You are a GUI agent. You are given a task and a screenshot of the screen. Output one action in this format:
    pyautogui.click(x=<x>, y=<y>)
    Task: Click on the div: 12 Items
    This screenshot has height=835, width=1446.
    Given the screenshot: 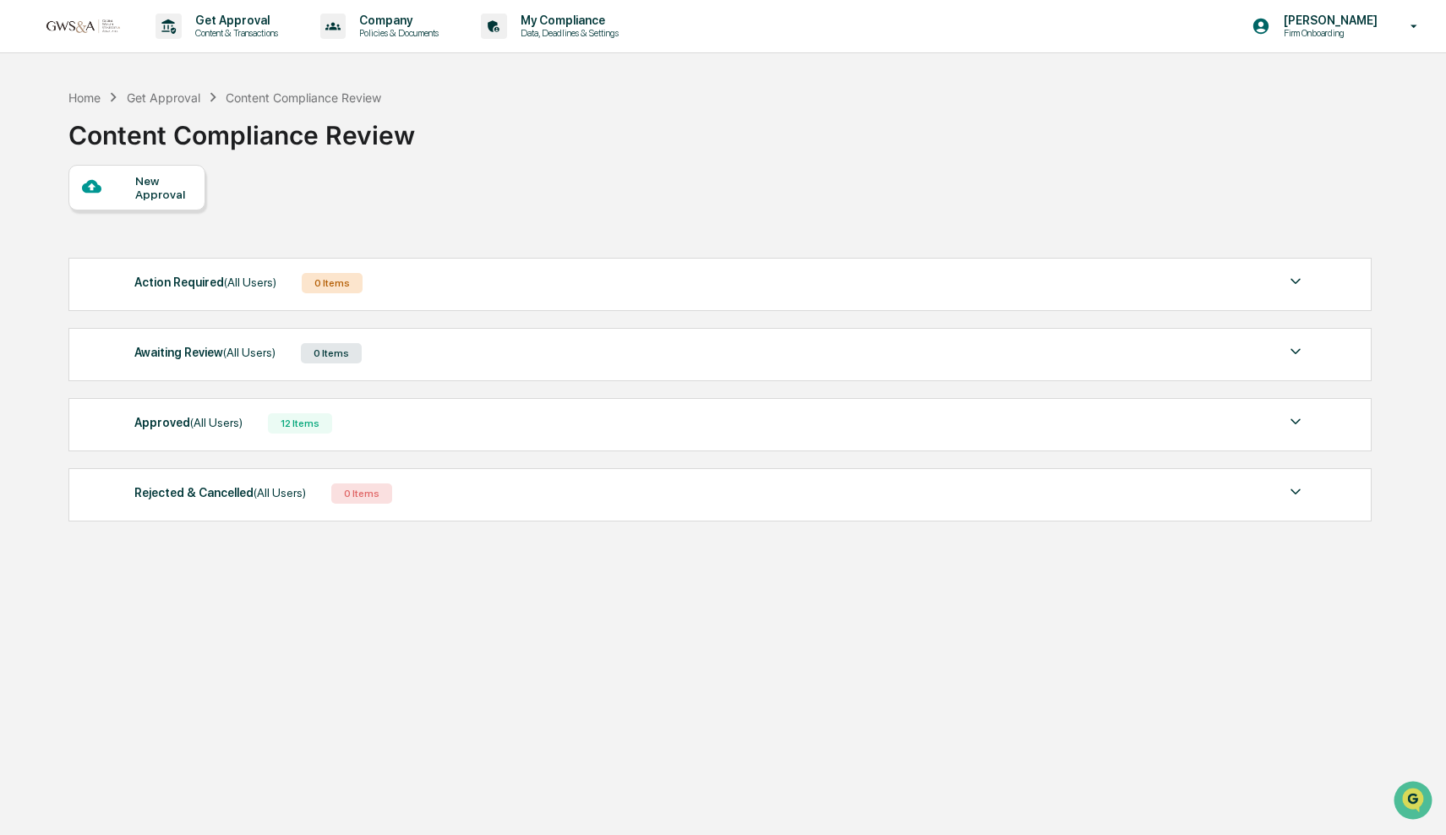 What is the action you would take?
    pyautogui.click(x=300, y=423)
    